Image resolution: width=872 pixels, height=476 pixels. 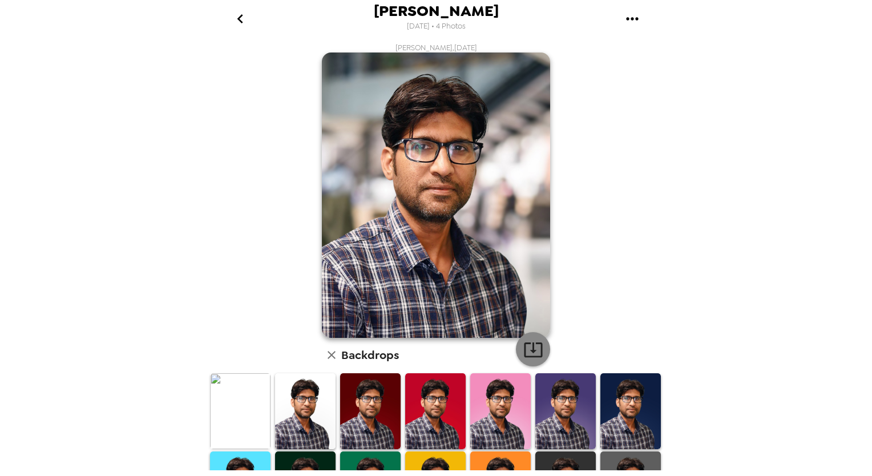 What do you see at coordinates (240, 411) in the screenshot?
I see `img: Original` at bounding box center [240, 411].